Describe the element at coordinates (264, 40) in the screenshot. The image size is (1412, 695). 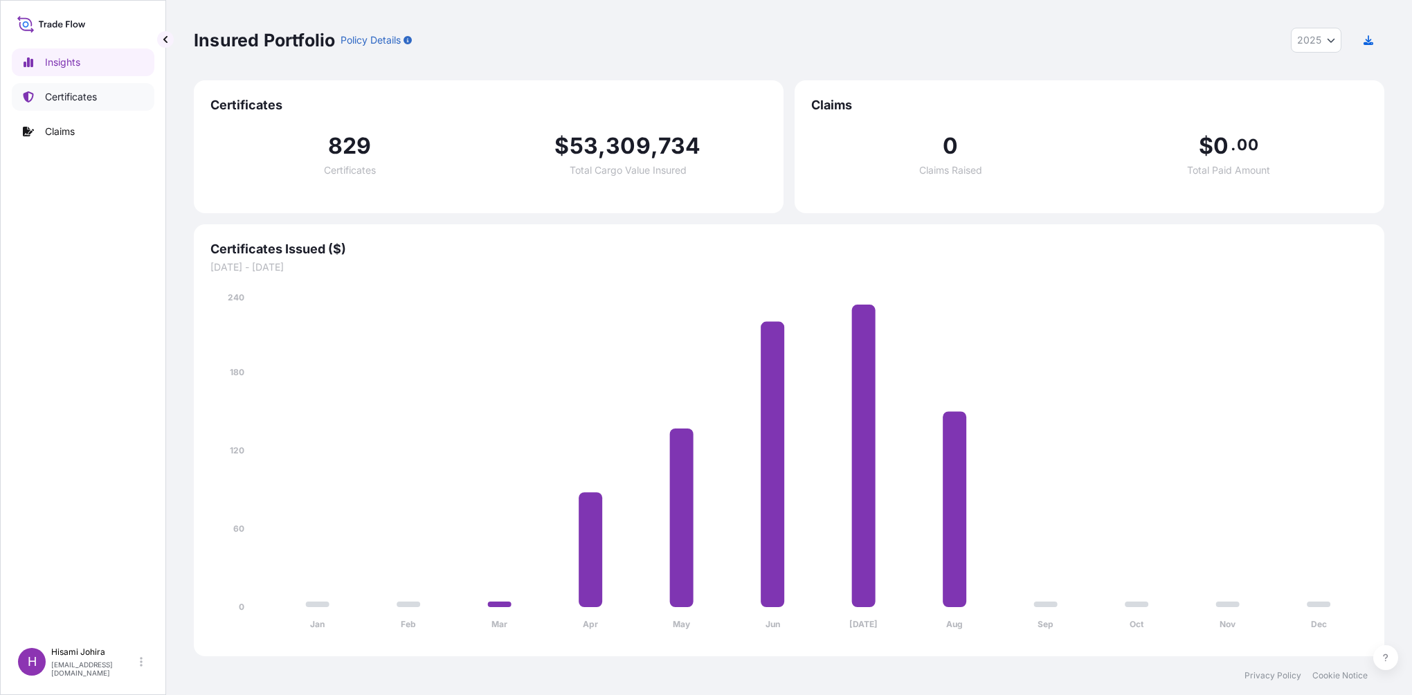
I see `p: Insured Portfolio` at that location.